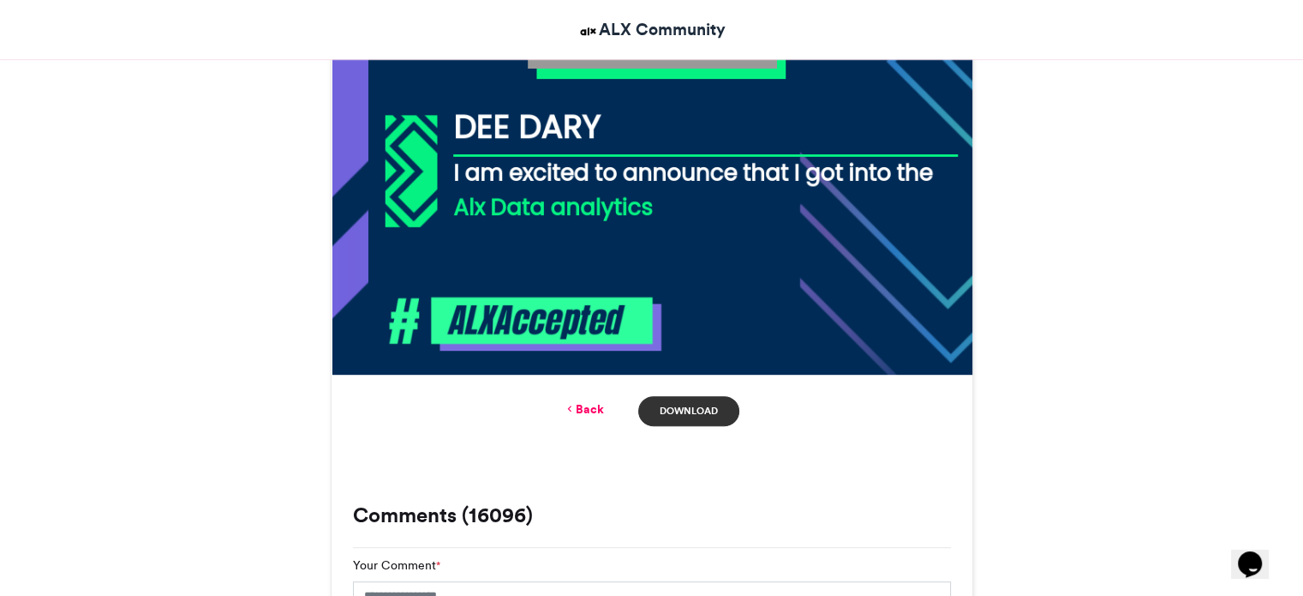 The height and width of the screenshot is (596, 1303). I want to click on a: Back, so click(584, 409).